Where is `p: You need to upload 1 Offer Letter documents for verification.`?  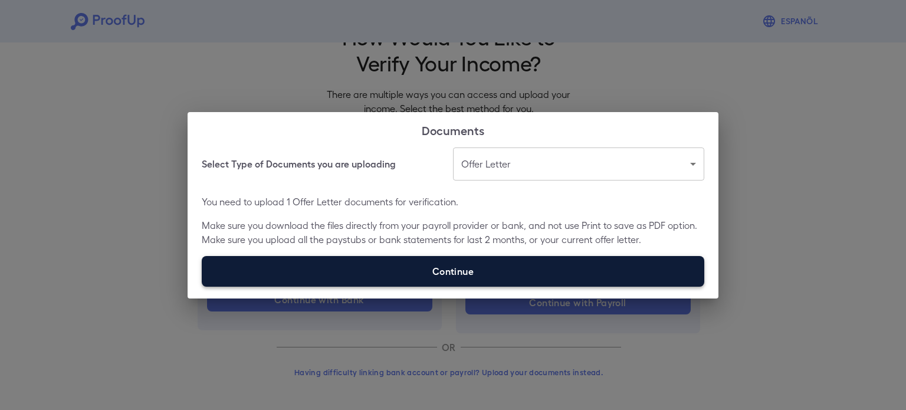 p: You need to upload 1 Offer Letter documents for verification. is located at coordinates (453, 202).